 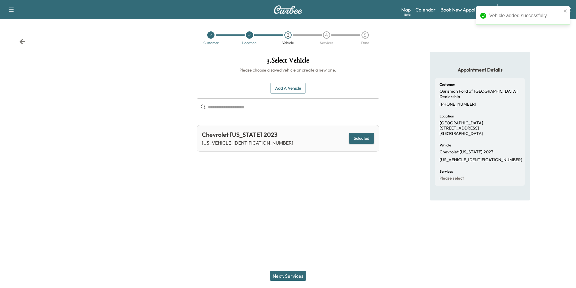 What do you see at coordinates (365, 35) in the screenshot?
I see `div: 5` at bounding box center [365, 35].